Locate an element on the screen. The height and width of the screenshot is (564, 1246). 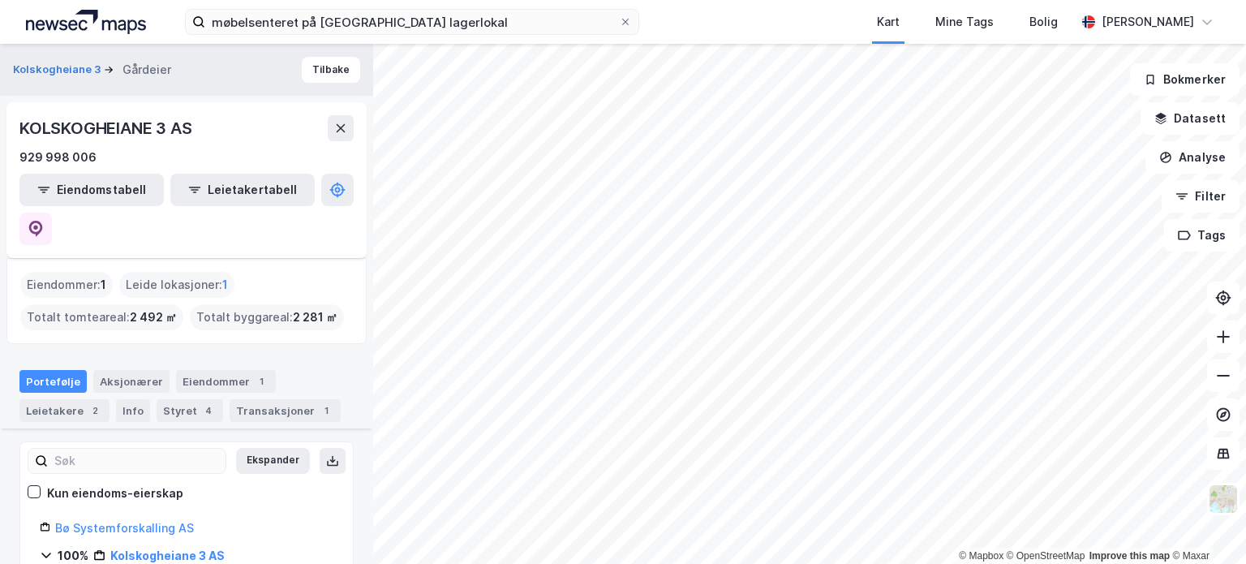
span: 2 281 ㎡ is located at coordinates (315, 317).